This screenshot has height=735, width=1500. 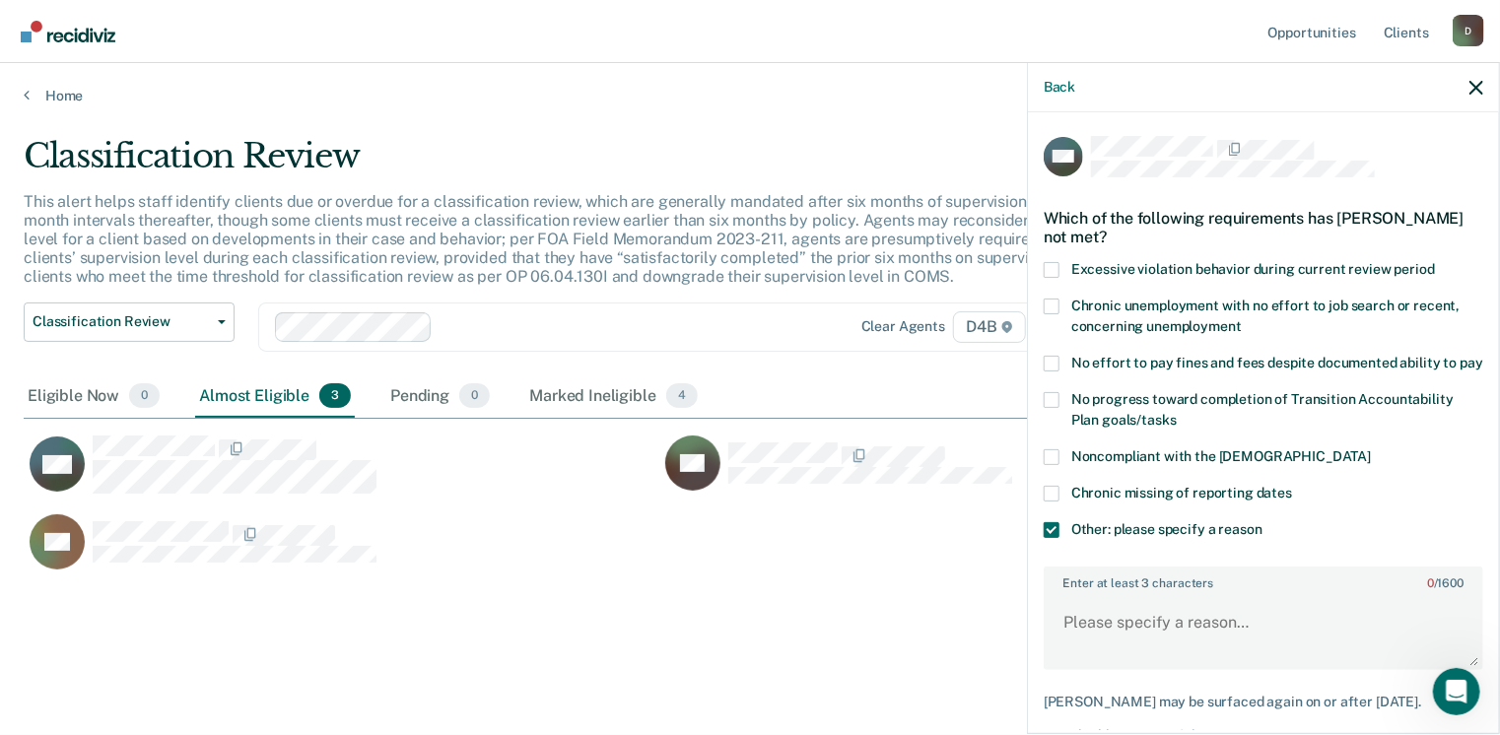 What do you see at coordinates (121, 321) in the screenshot?
I see `span: Classification Review` at bounding box center [121, 321].